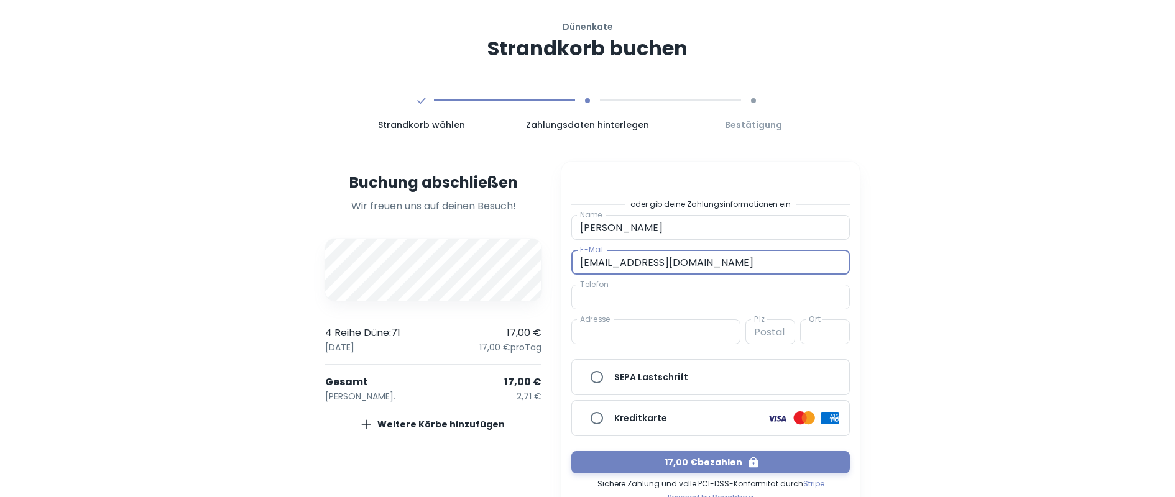  I want to click on span: Strandkorb wählen, so click(421, 125).